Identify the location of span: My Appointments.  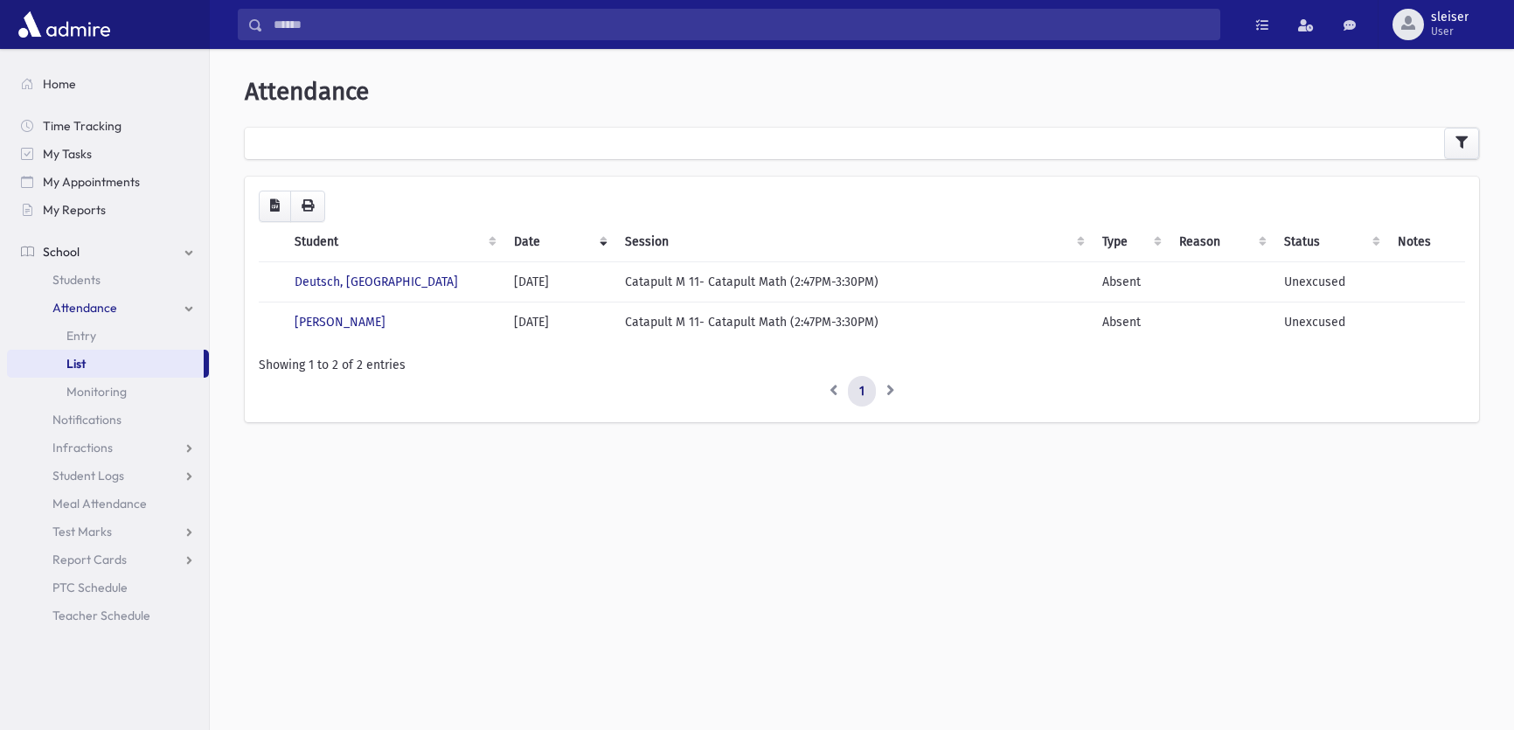
(91, 182).